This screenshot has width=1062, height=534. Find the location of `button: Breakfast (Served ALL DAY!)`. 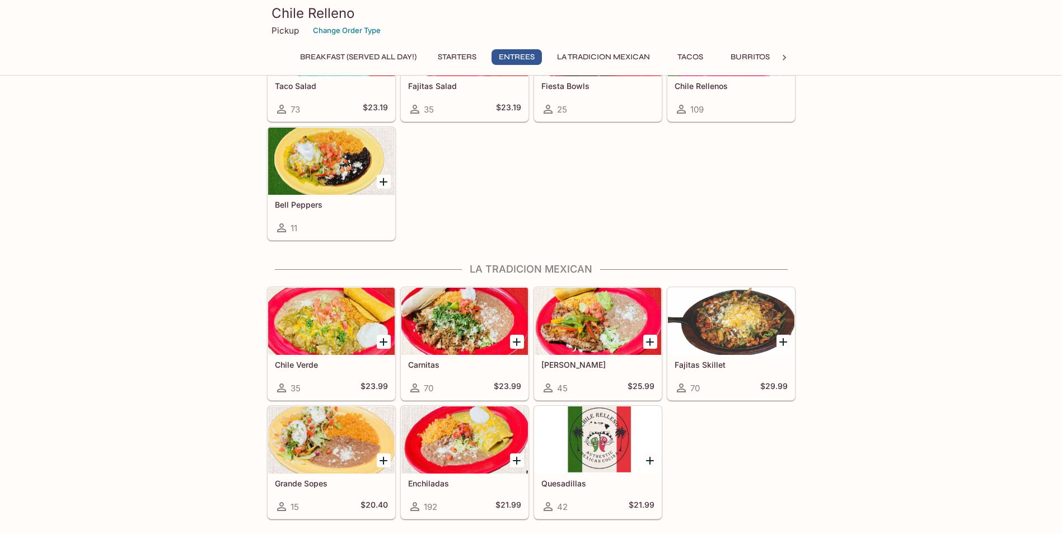

button: Breakfast (Served ALL DAY!) is located at coordinates (358, 57).